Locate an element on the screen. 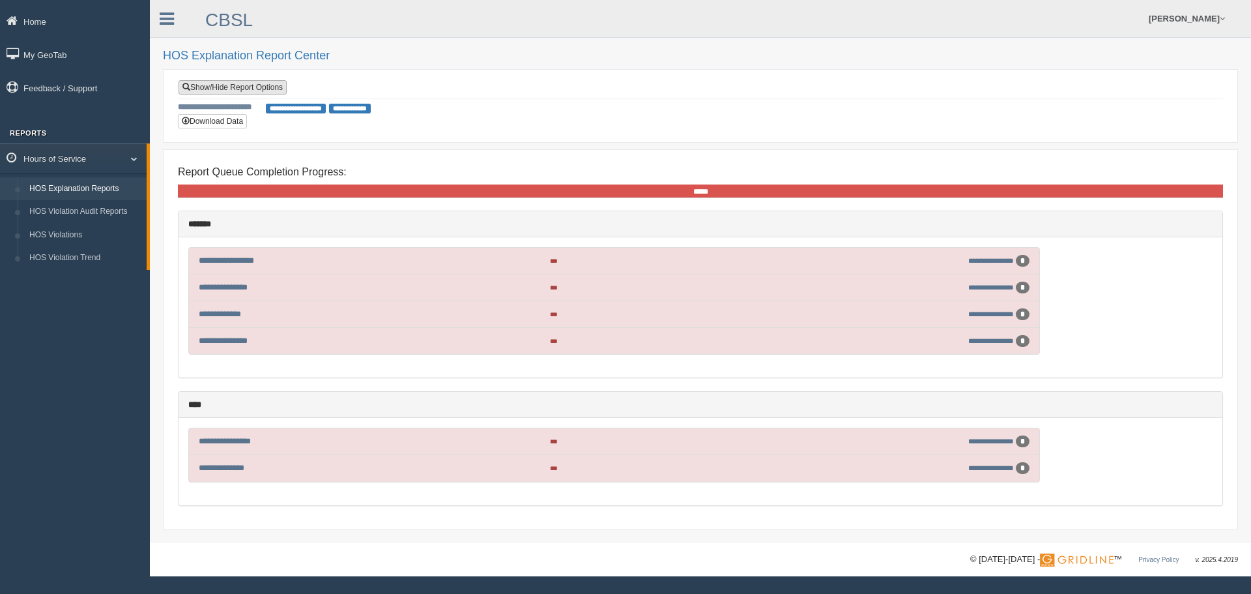 This screenshot has width=1251, height=594. a: CBSL is located at coordinates (229, 20).